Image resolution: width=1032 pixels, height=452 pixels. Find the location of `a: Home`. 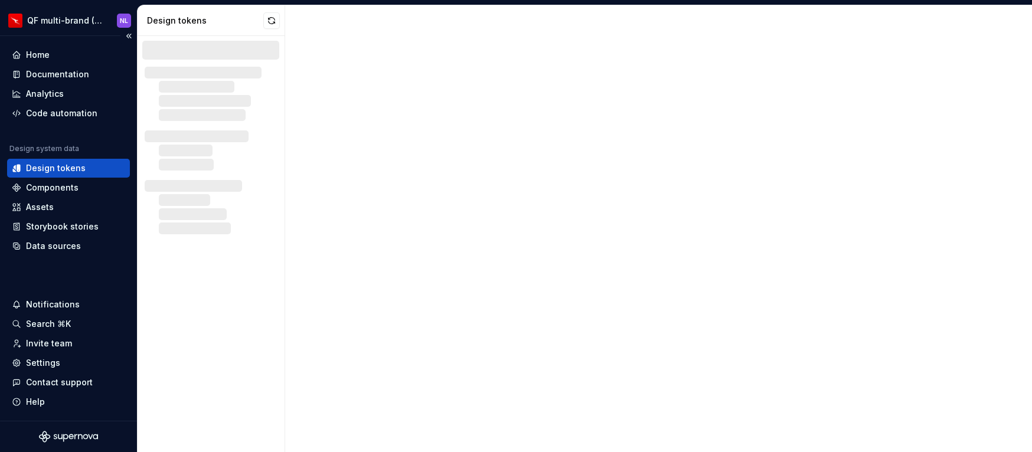

a: Home is located at coordinates (69, 55).